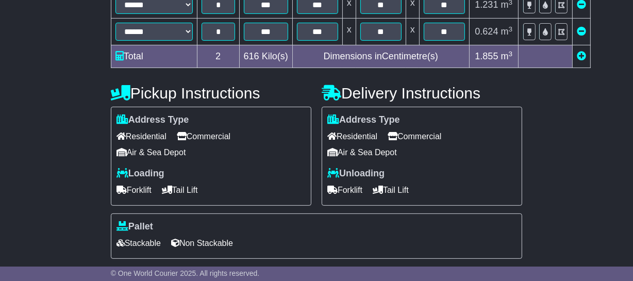 The width and height of the screenshot is (633, 281). What do you see at coordinates (211, 93) in the screenshot?
I see `h4: Pickup Instructions` at bounding box center [211, 93].